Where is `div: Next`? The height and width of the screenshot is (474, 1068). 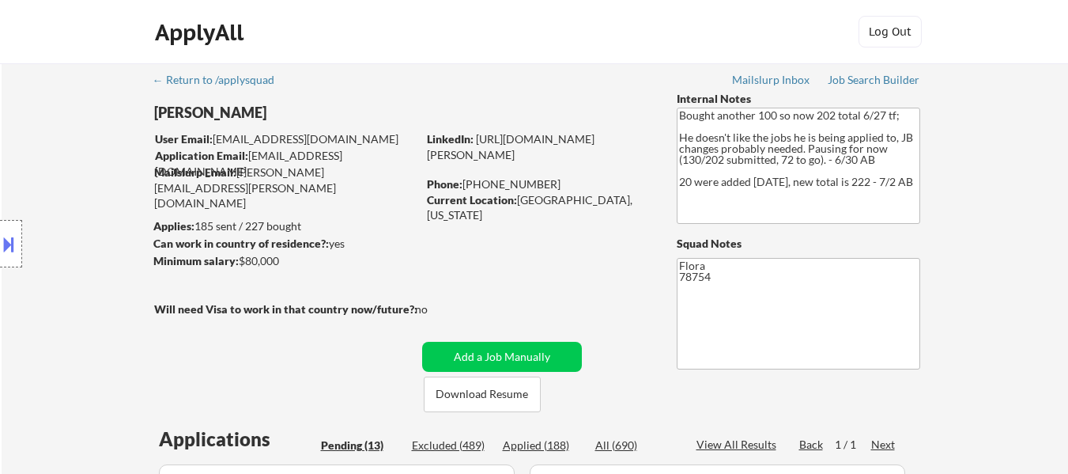 div: Next is located at coordinates (884, 444).